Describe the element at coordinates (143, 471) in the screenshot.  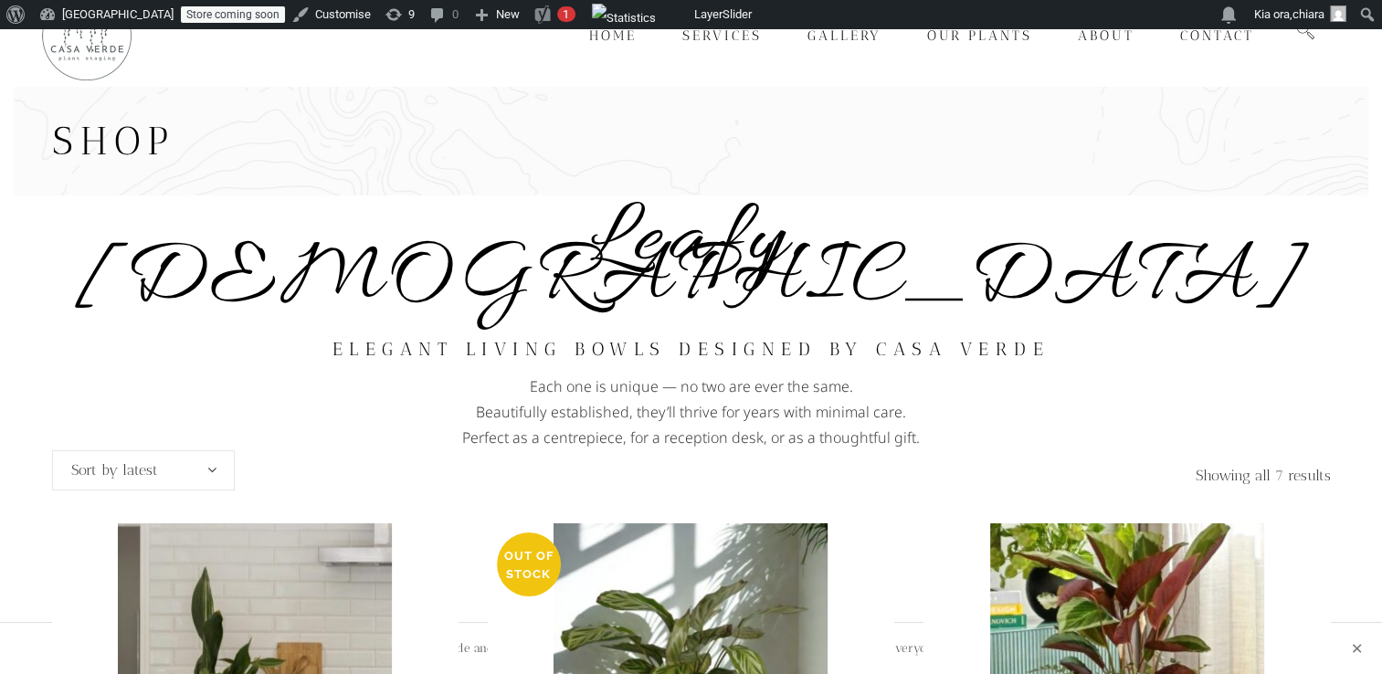
I see `span: Sort by latest` at that location.